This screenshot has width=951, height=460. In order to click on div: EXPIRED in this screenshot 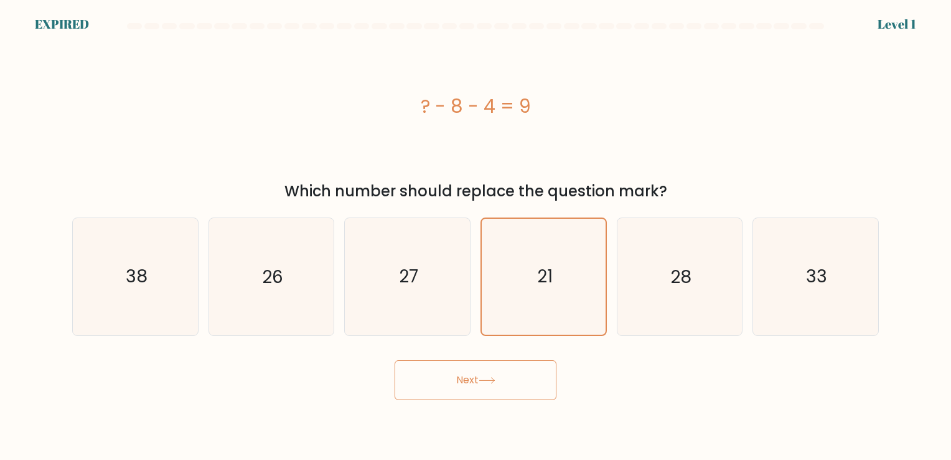, I will do `click(62, 24)`.